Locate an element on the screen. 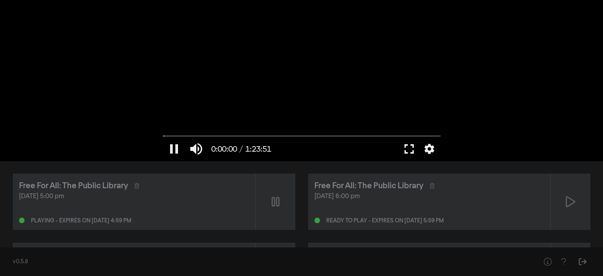 Image resolution: width=603 pixels, height=276 pixels. button: Pause is located at coordinates (174, 149).